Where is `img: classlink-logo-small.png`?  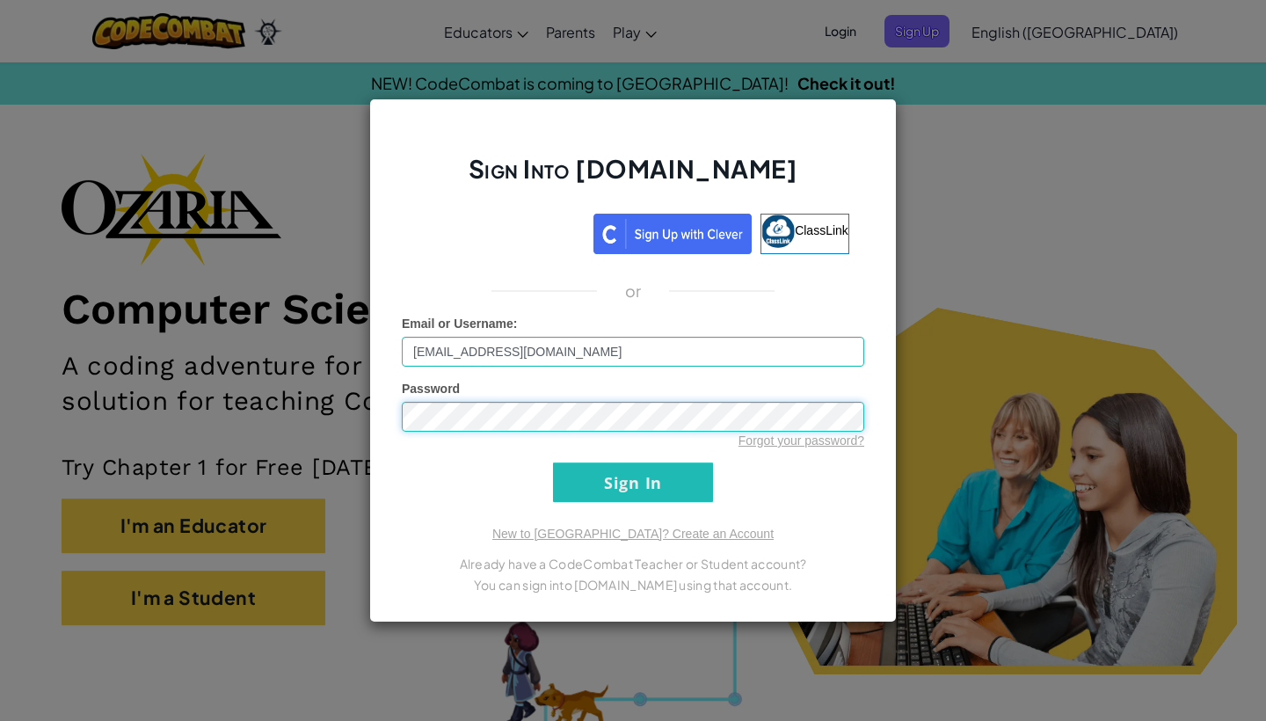 img: classlink-logo-small.png is located at coordinates (778, 231).